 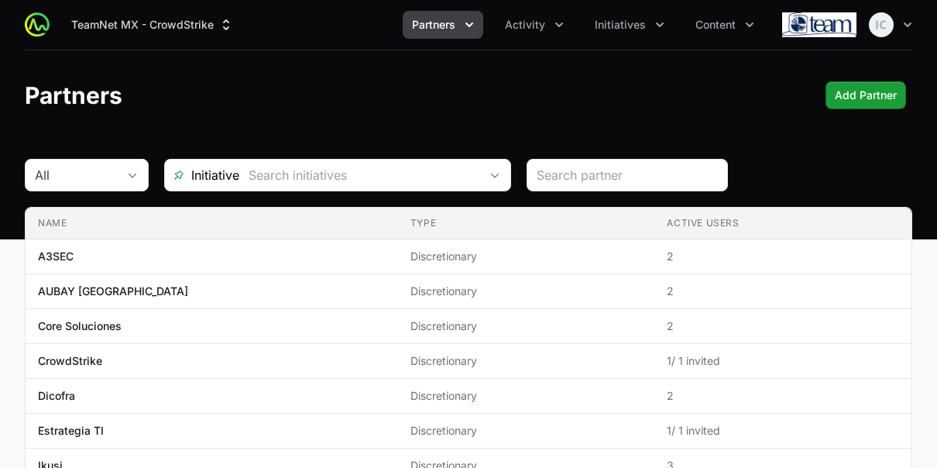 What do you see at coordinates (57, 396) in the screenshot?
I see `p: Dicofra` at bounding box center [57, 396].